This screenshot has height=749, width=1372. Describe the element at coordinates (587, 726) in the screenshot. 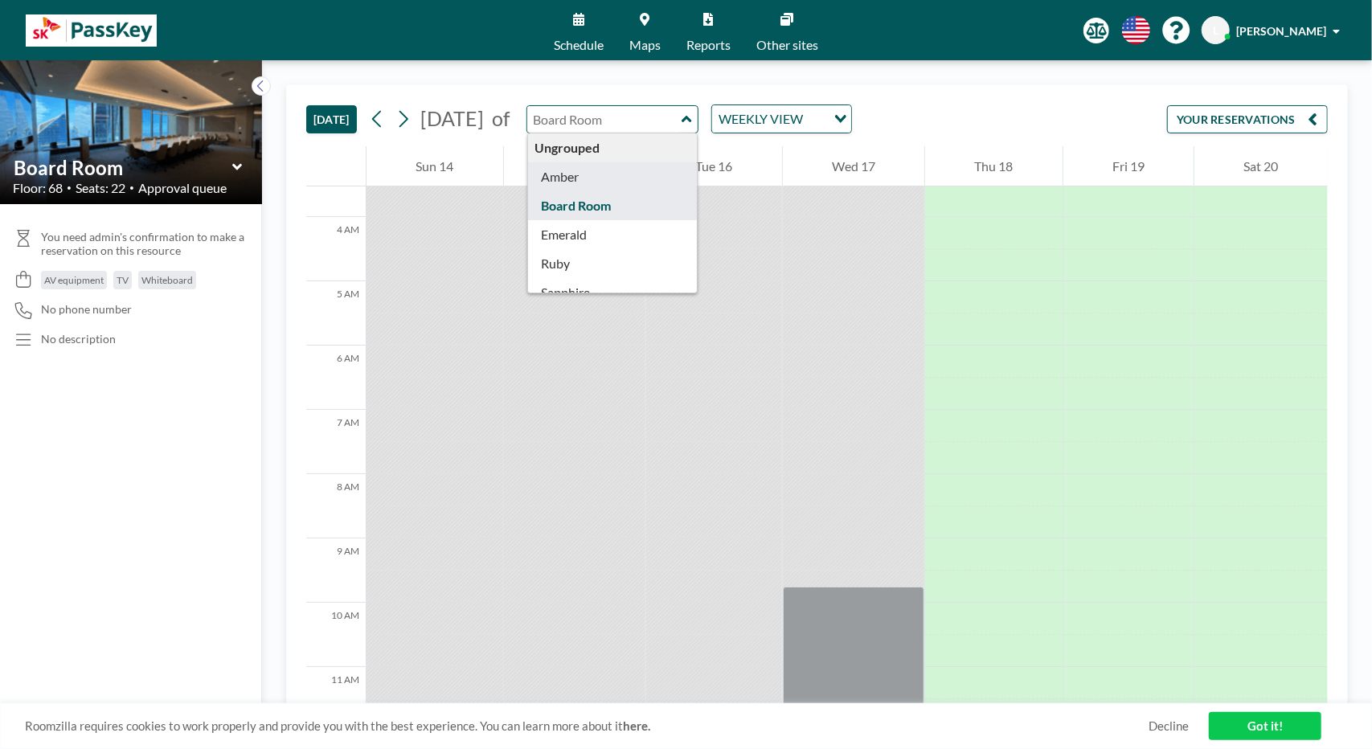

I see `span: Roomzilla requires cookies to work properly and provide you with the best experience. You can lea...` at that location.